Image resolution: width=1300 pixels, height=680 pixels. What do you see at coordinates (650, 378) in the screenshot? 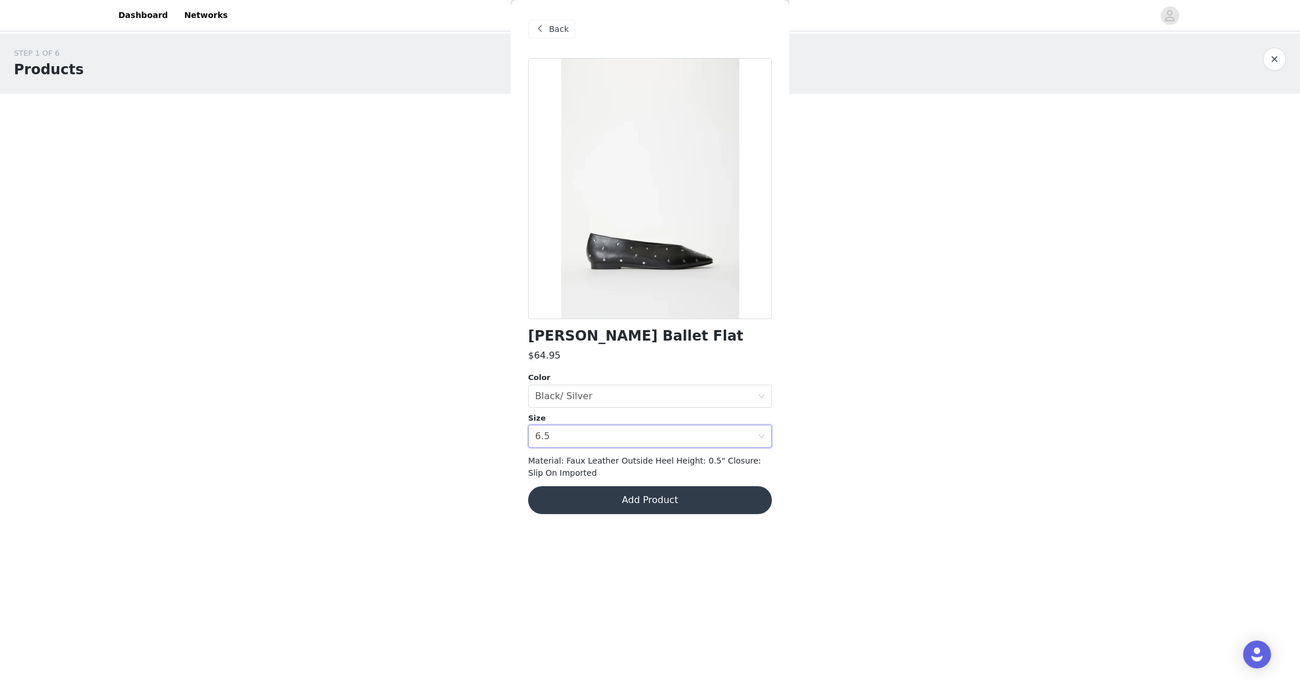
I see `div: Color` at bounding box center [650, 378].